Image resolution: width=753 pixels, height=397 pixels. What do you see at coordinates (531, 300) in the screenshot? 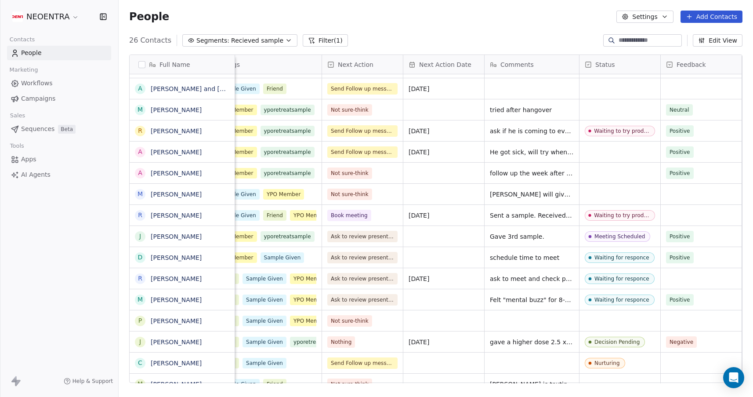
I see `span: Felt "mental buzz" for 8-10 hours.` at bounding box center [531, 300].